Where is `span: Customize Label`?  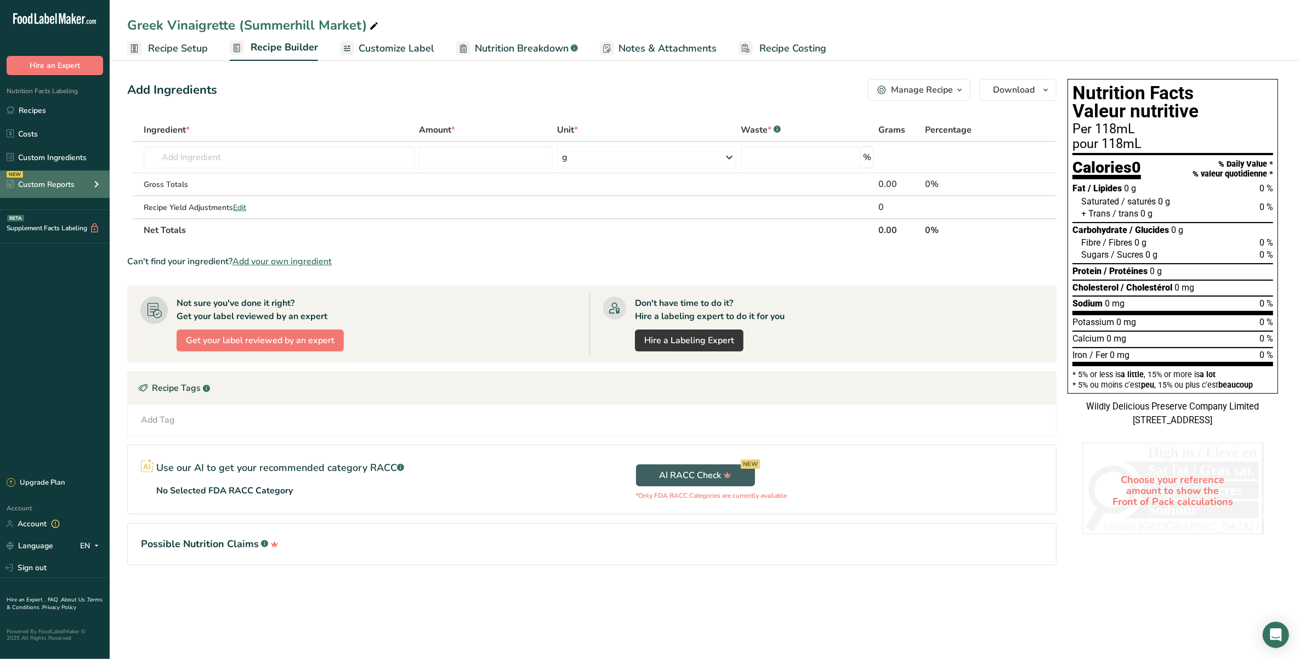 span: Customize Label is located at coordinates (396, 48).